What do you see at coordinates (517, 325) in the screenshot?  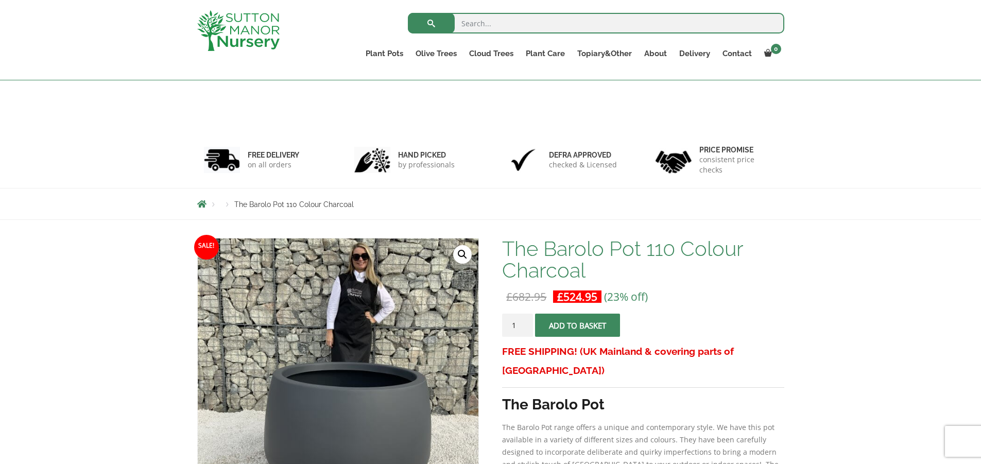 I see `input: Product quantity` at bounding box center [517, 325].